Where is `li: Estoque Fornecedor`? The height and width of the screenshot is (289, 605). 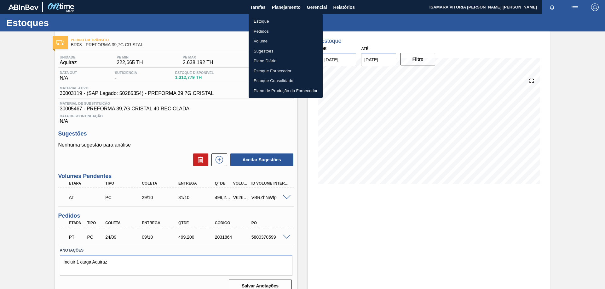
li: Estoque Fornecedor is located at coordinates (285, 71).